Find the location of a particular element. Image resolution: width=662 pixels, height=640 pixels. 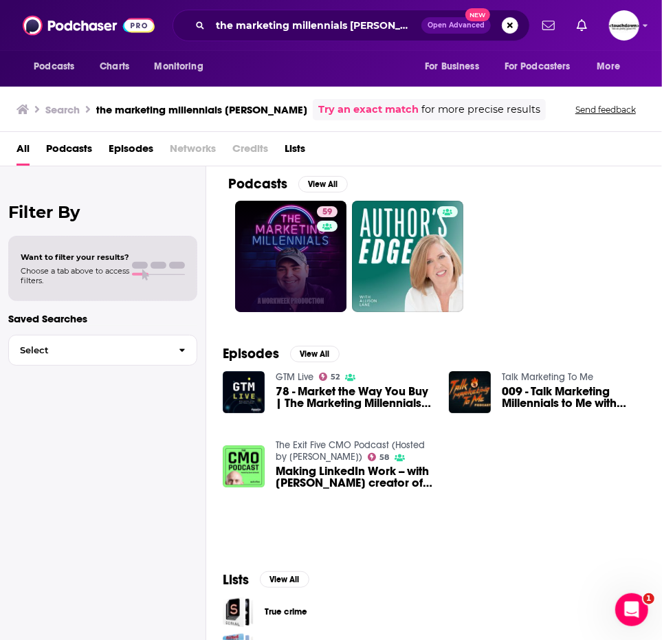

p: Saved Searches is located at coordinates (103, 319).